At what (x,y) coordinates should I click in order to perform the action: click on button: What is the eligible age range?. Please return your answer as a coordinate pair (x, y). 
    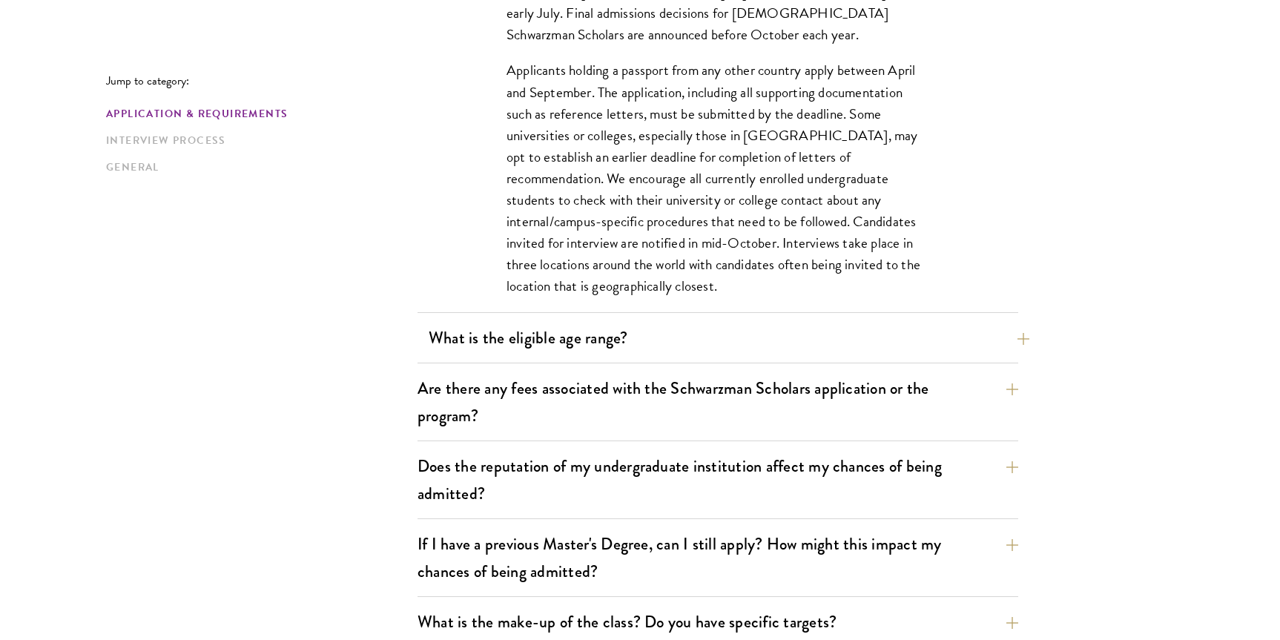
    Looking at the image, I should click on (729, 337).